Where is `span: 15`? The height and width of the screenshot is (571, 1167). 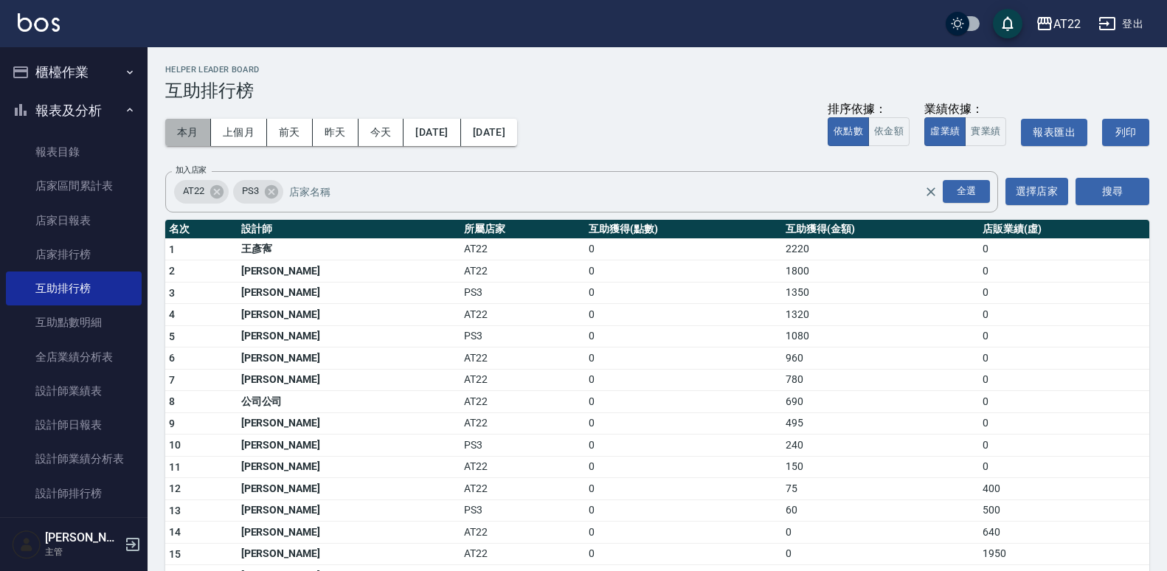 span: 15 is located at coordinates (175, 554).